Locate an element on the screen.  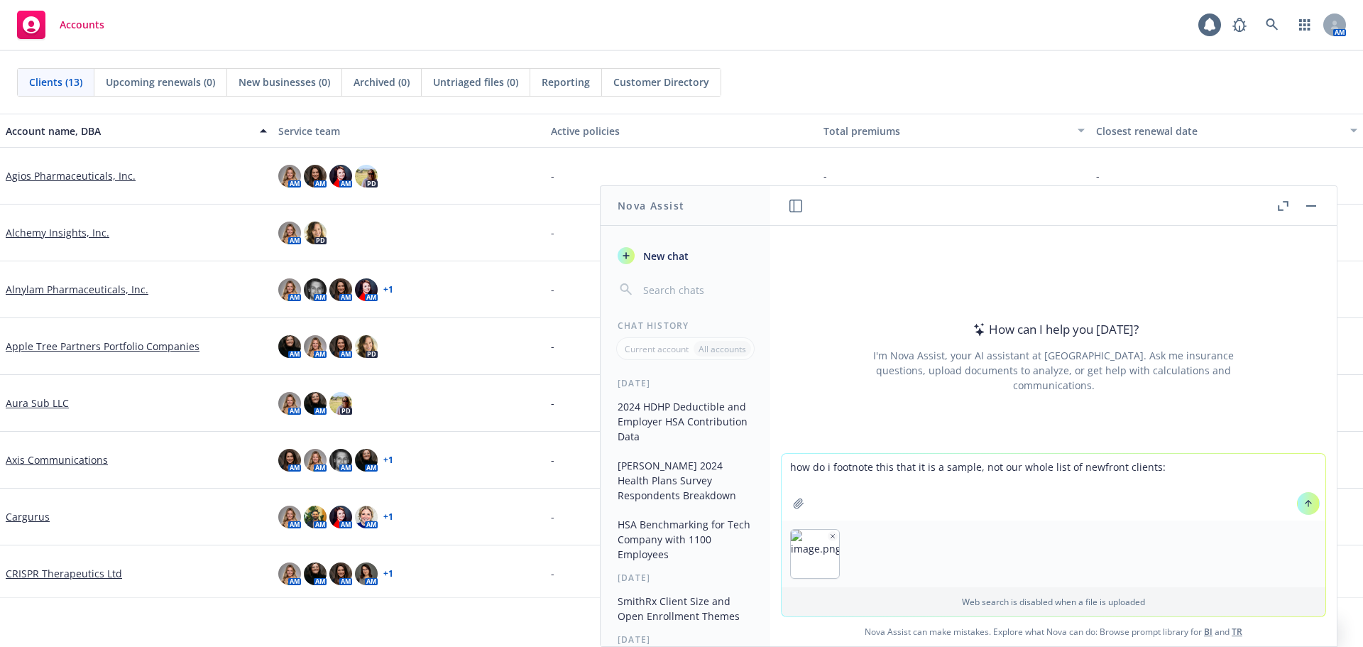
span: Reporting is located at coordinates (566, 82).